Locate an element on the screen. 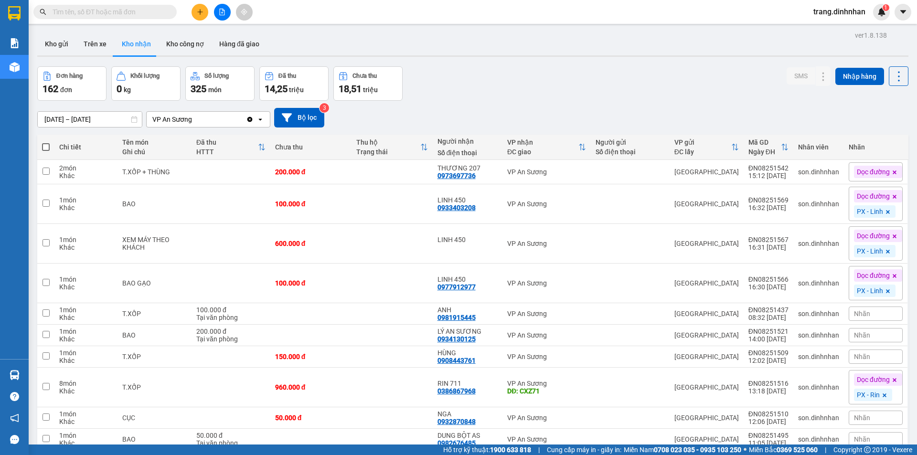 Image resolution: width=917 pixels, height=455 pixels. div: Chưa thu is located at coordinates (311, 147).